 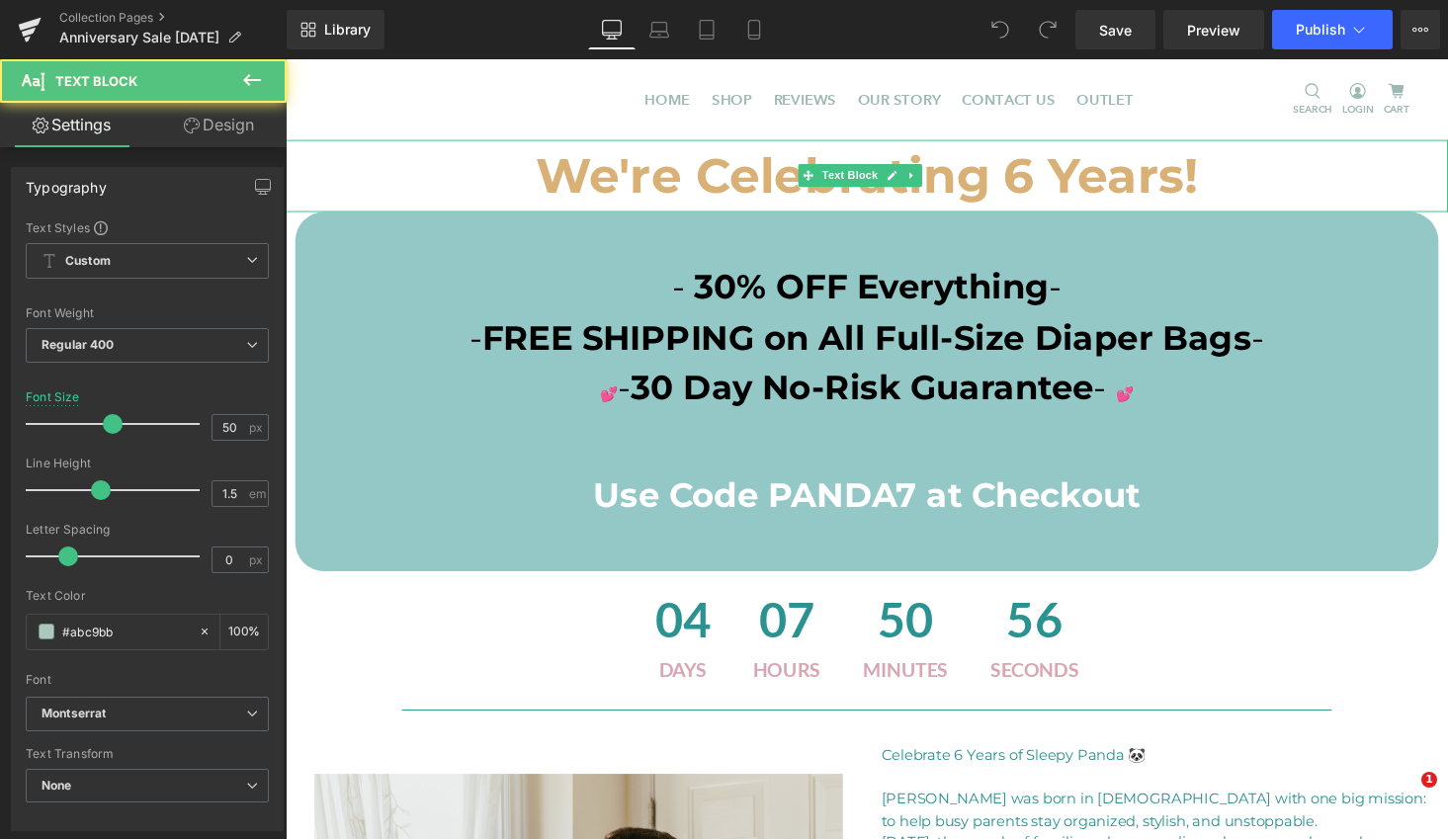 I want to click on i: Montserrat, so click(x=73, y=714).